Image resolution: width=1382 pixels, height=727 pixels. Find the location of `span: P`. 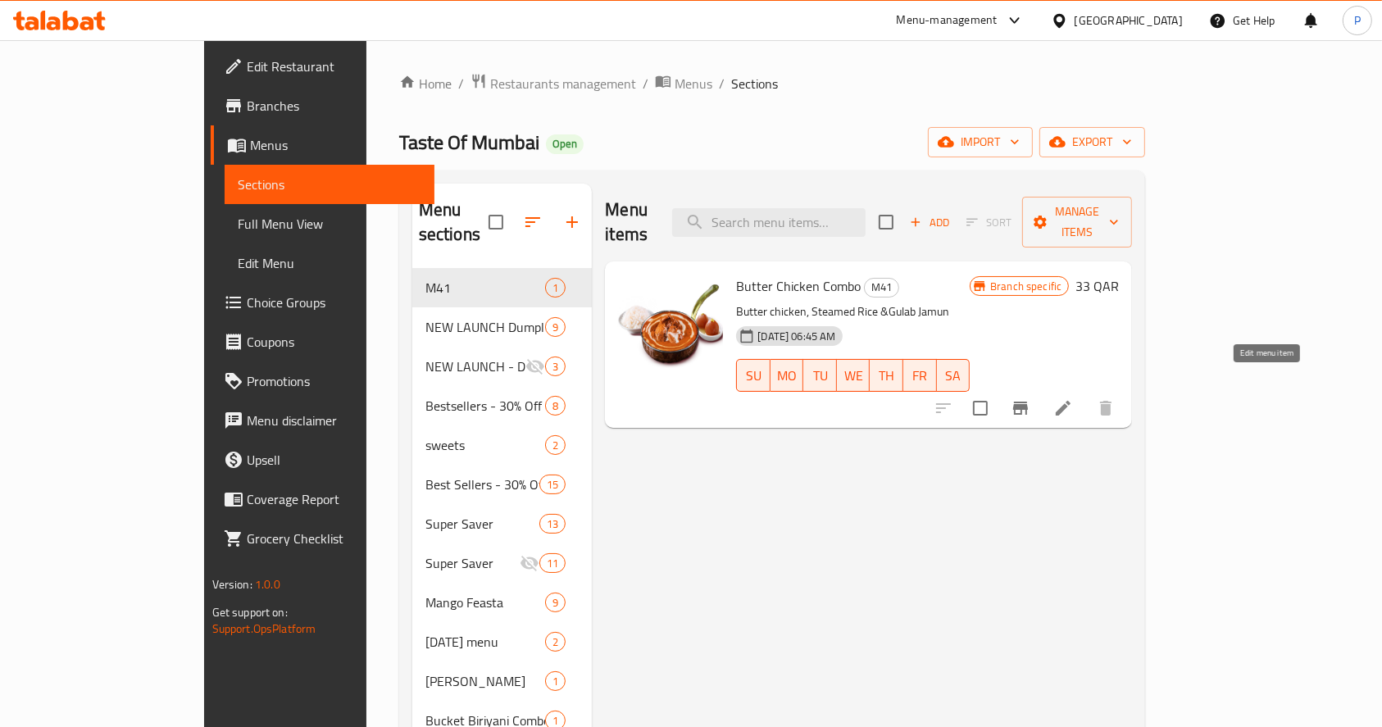

span: P is located at coordinates (1358, 20).